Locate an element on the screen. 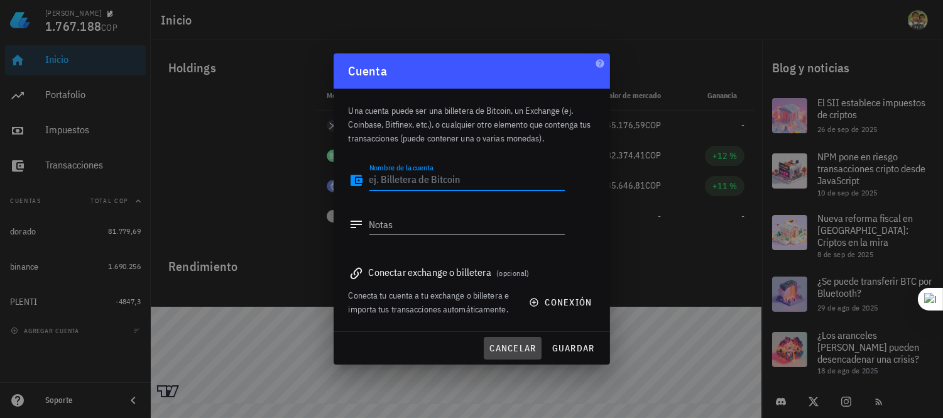 The height and width of the screenshot is (418, 943). button: guardar is located at coordinates (573, 348).